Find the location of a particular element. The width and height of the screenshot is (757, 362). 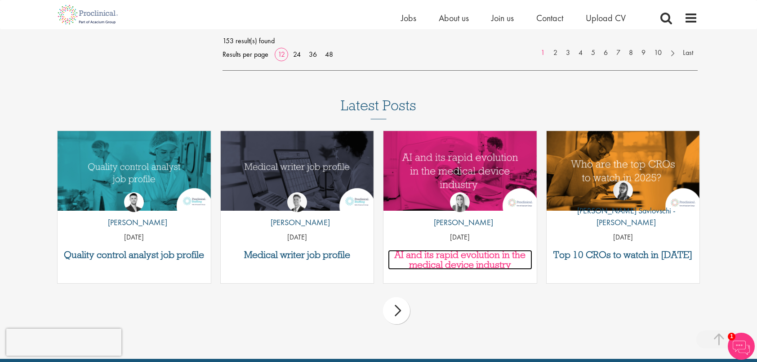

img: Medical writer job profile is located at coordinates (297, 170).